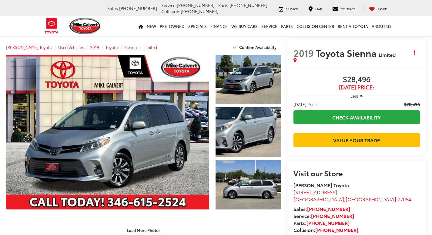 Image resolution: width=432 pixels, height=235 pixels. Describe the element at coordinates (172, 26) in the screenshot. I see `a: Pre-Owned` at that location.